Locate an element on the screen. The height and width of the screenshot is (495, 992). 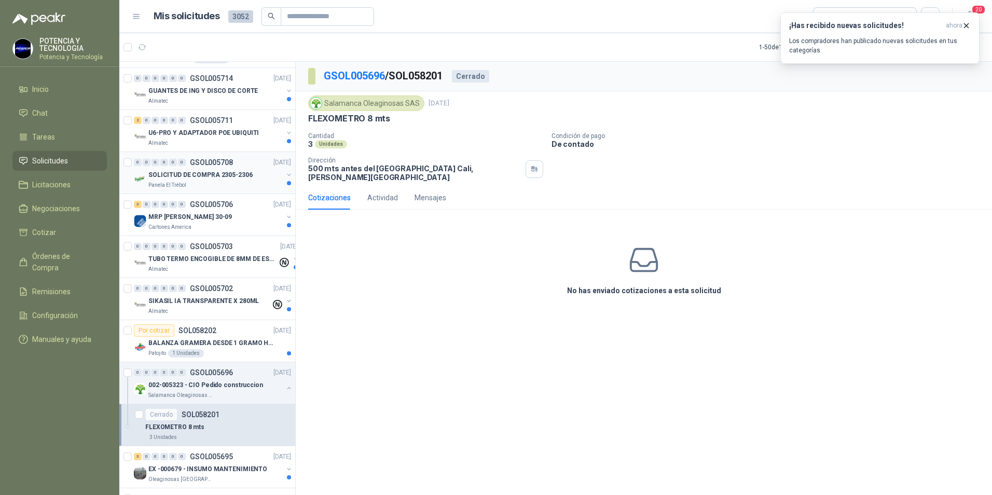
p: POTENCIA Y TECNOLOGIA is located at coordinates (73, 45).